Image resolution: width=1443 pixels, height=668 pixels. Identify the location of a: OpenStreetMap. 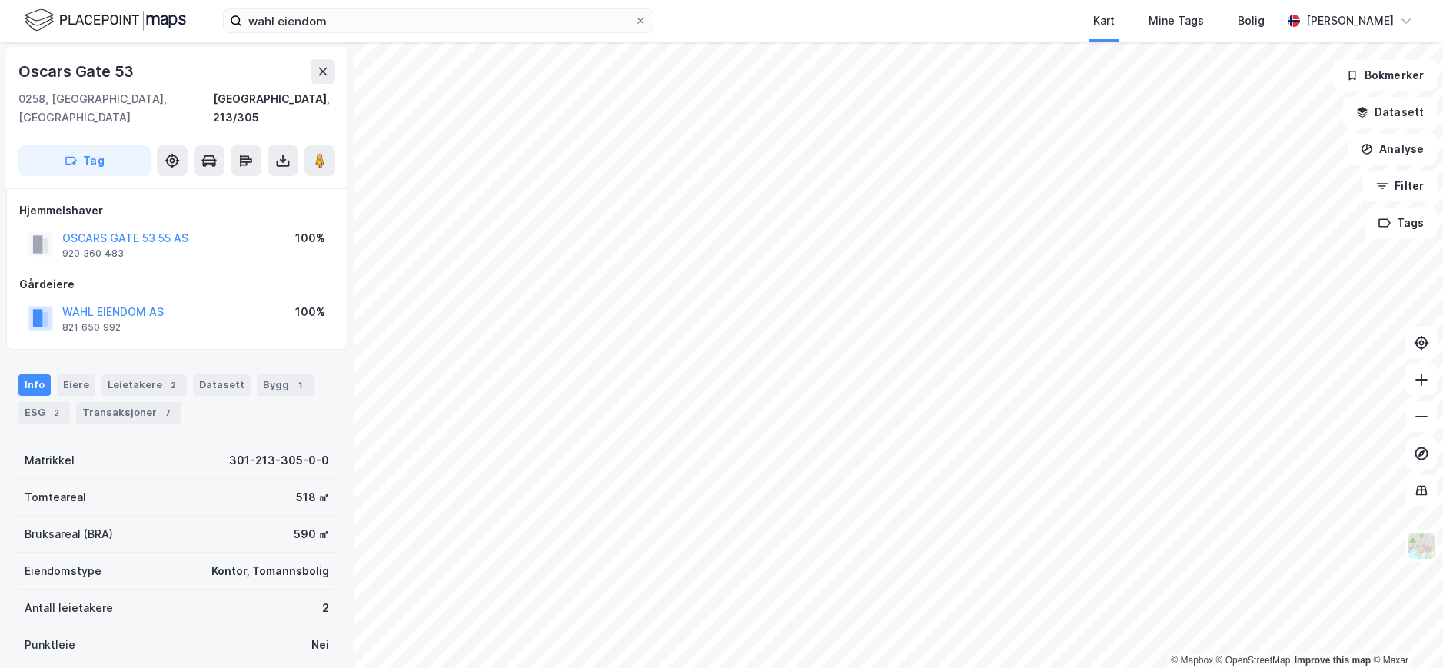
(1253, 661).